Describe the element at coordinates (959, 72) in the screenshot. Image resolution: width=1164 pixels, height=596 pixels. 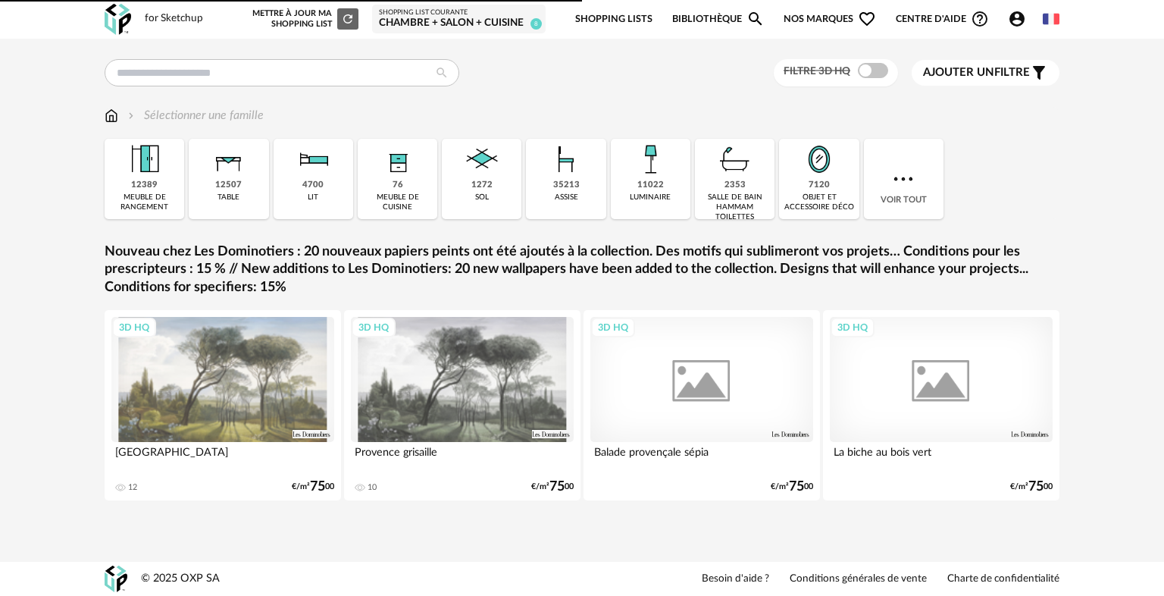
I see `span: Ajouter un` at that location.